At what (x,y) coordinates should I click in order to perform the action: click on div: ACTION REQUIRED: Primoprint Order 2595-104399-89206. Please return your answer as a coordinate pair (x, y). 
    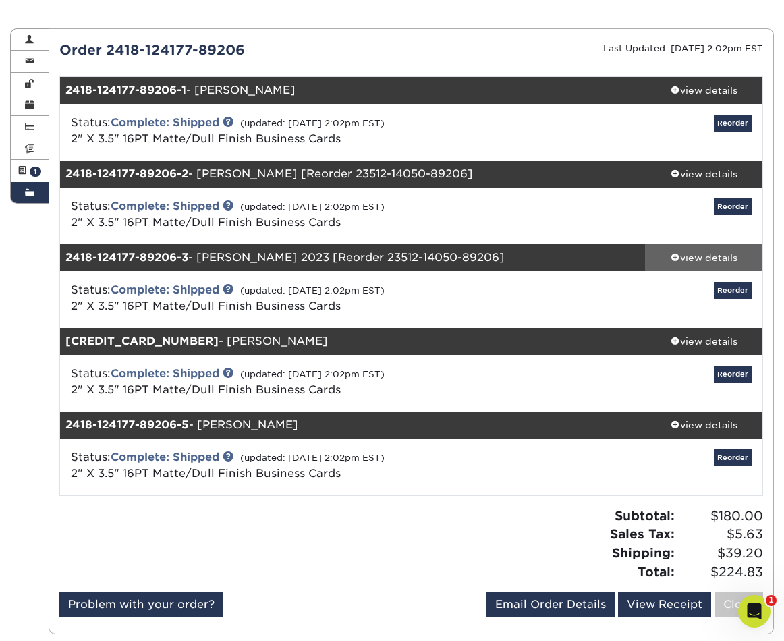
    Looking at the image, I should click on (116, 92).